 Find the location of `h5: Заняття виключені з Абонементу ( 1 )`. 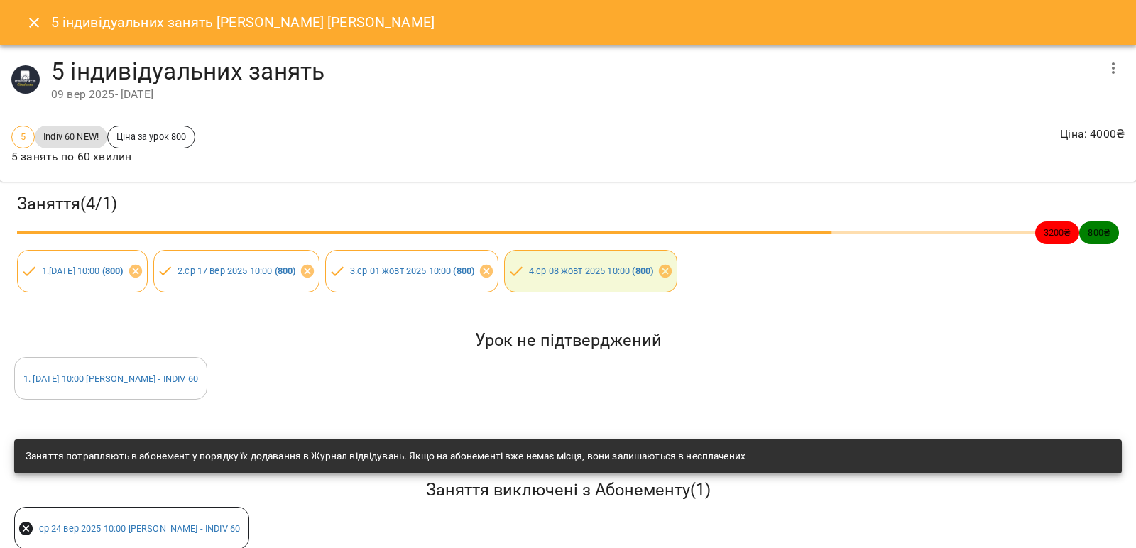

h5: Заняття виключені з Абонементу ( 1 ) is located at coordinates (568, 490).